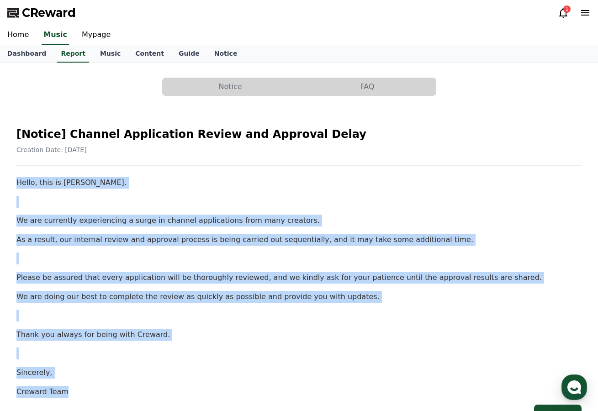  Describe the element at coordinates (189, 54) in the screenshot. I see `a: Guide` at that location.